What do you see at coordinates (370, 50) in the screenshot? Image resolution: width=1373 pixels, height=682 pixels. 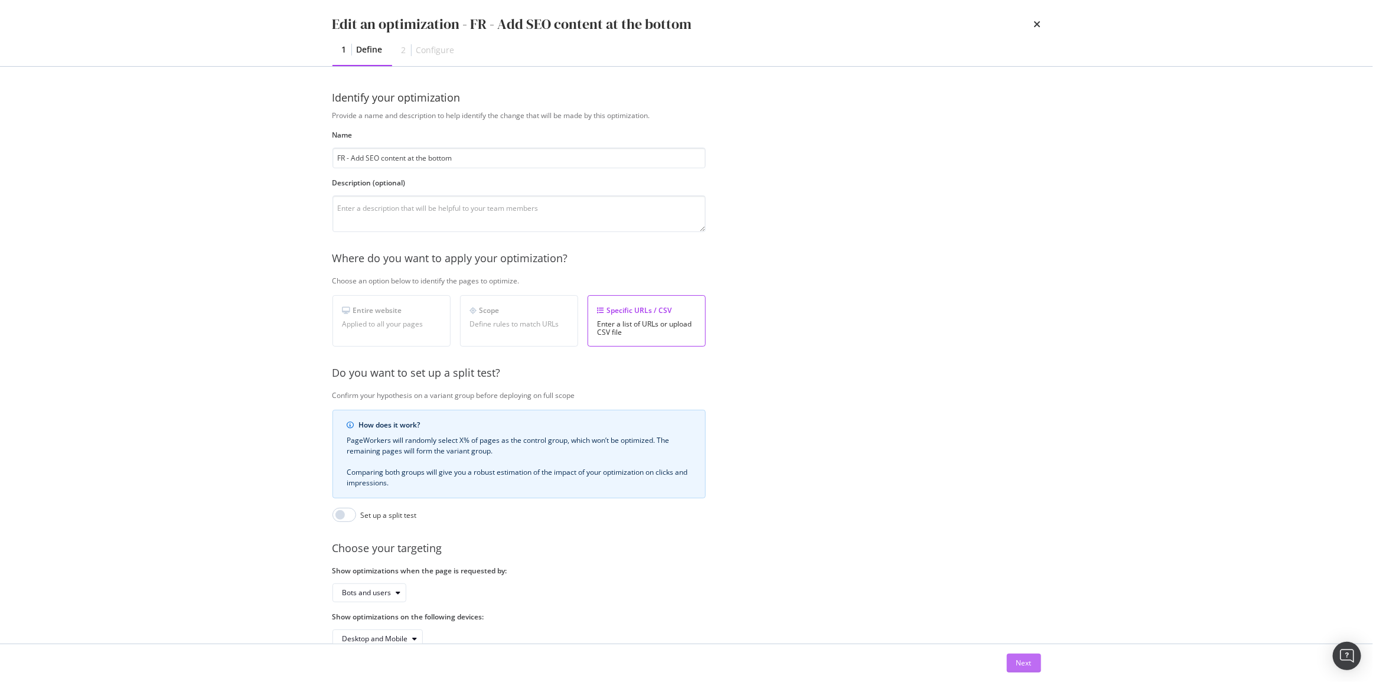 I see `div: Define` at bounding box center [370, 50].